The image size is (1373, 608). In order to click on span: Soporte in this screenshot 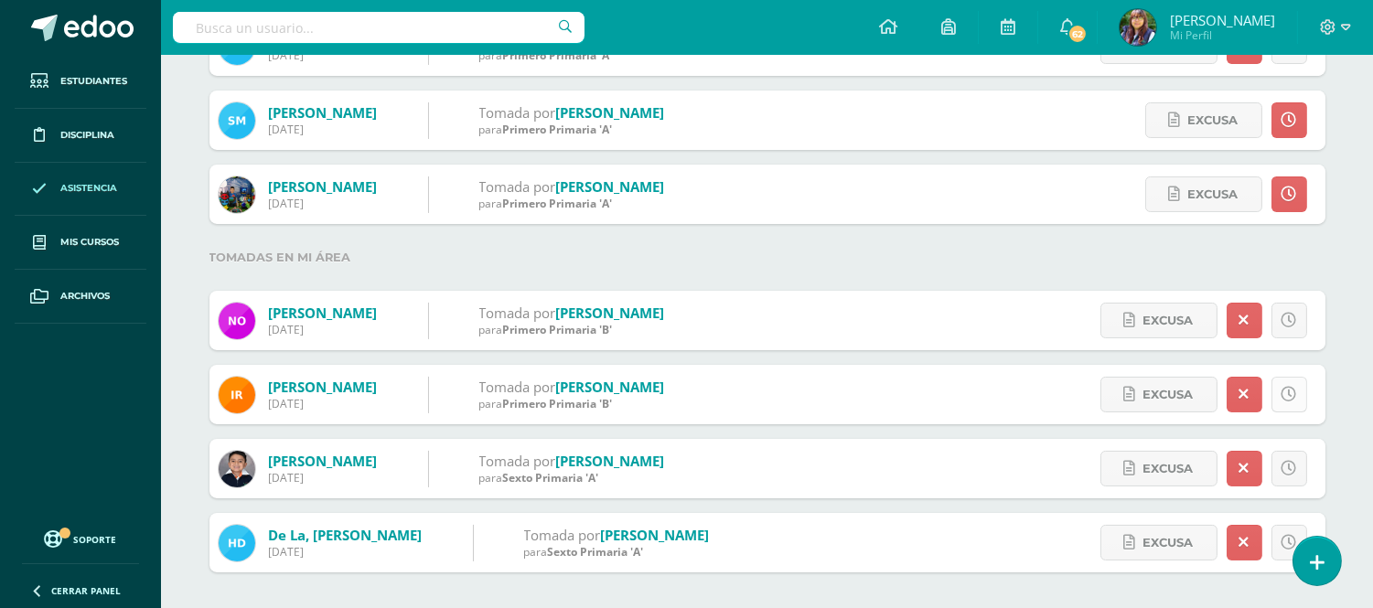, I will do `click(95, 540)`.